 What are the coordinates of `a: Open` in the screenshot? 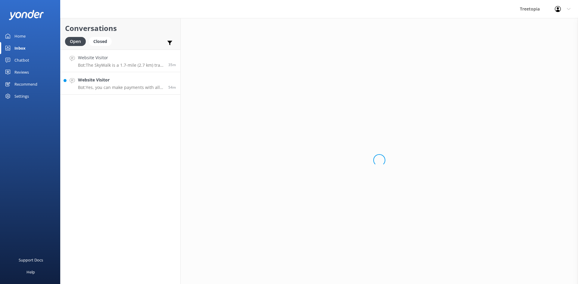 It's located at (77, 41).